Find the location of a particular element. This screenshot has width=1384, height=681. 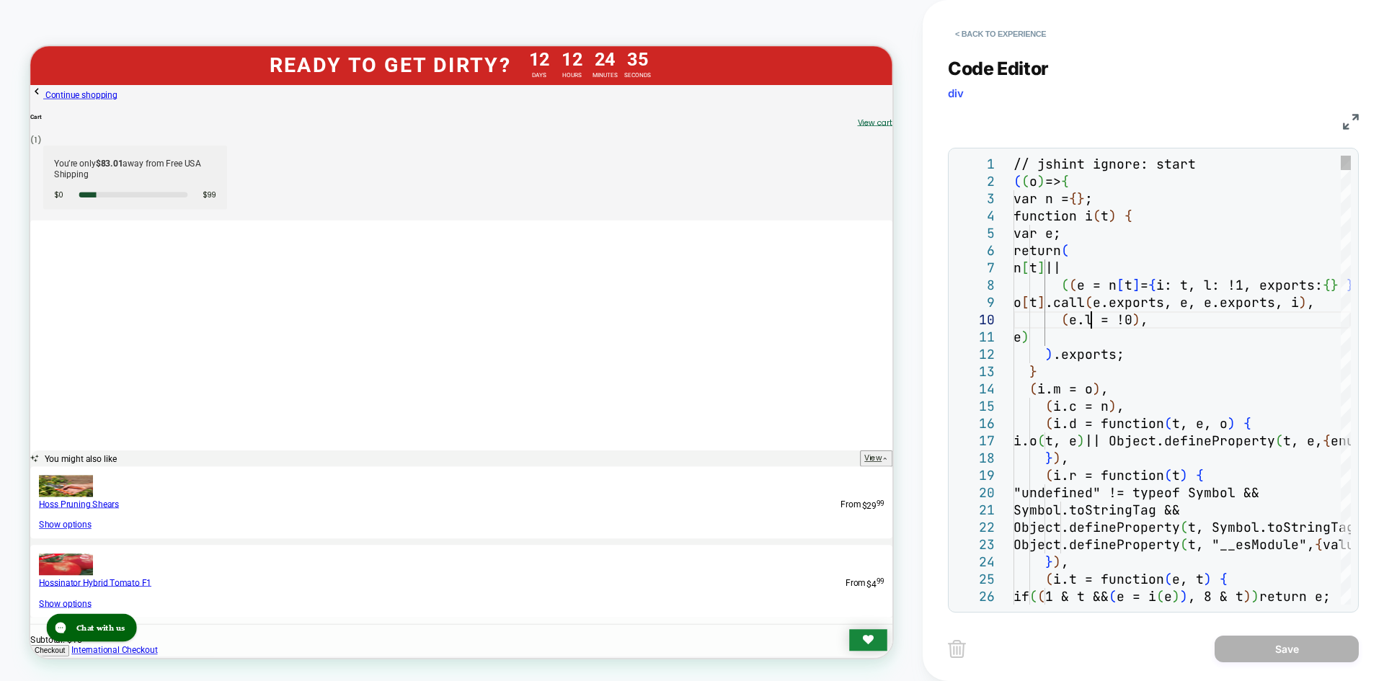

div: 11 is located at coordinates (975, 337).